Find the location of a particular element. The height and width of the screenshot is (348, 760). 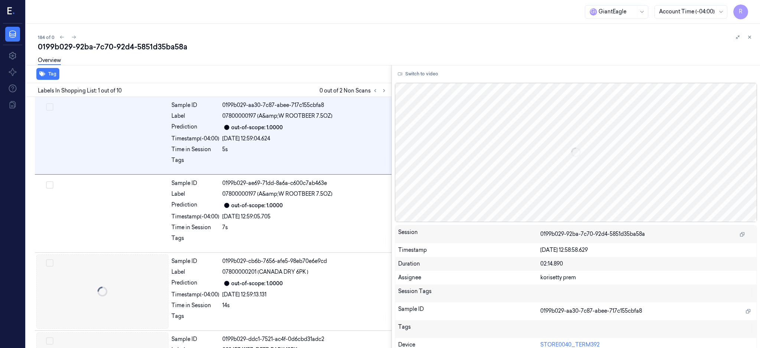

div: 7s is located at coordinates (305, 227).